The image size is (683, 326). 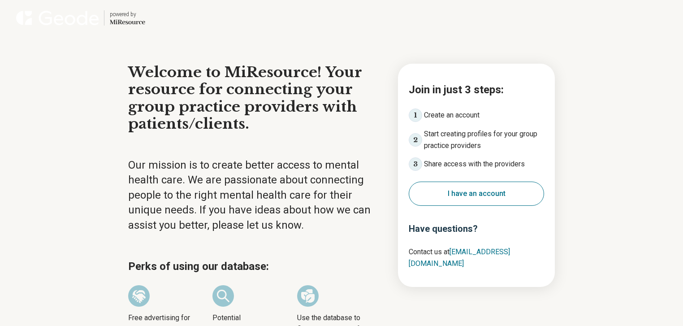 What do you see at coordinates (81, 18) in the screenshot?
I see `a: Geode Healthpowered by` at bounding box center [81, 18].